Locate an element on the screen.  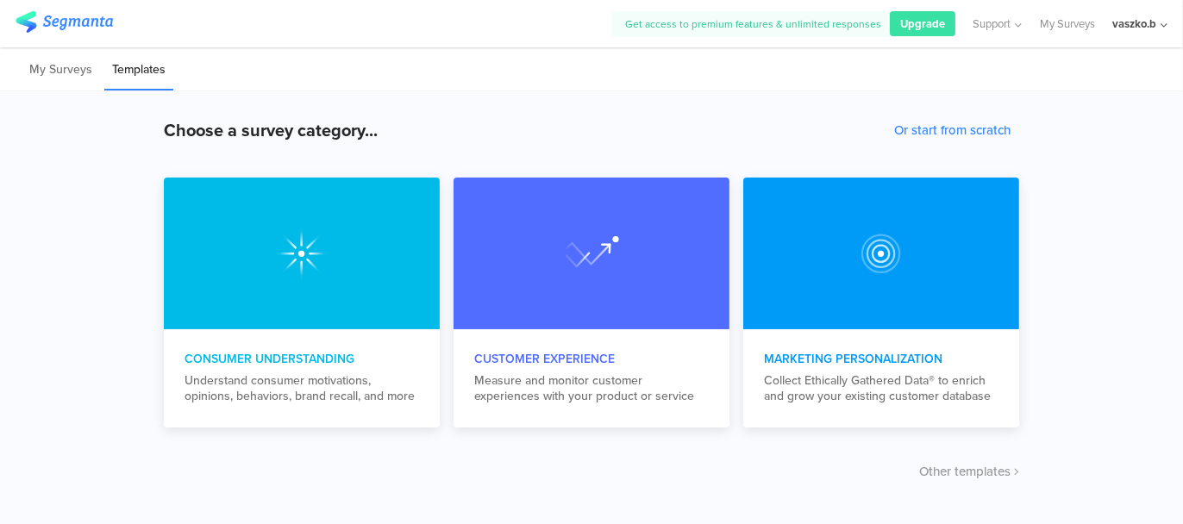
img: segmanta logo is located at coordinates (64, 22).